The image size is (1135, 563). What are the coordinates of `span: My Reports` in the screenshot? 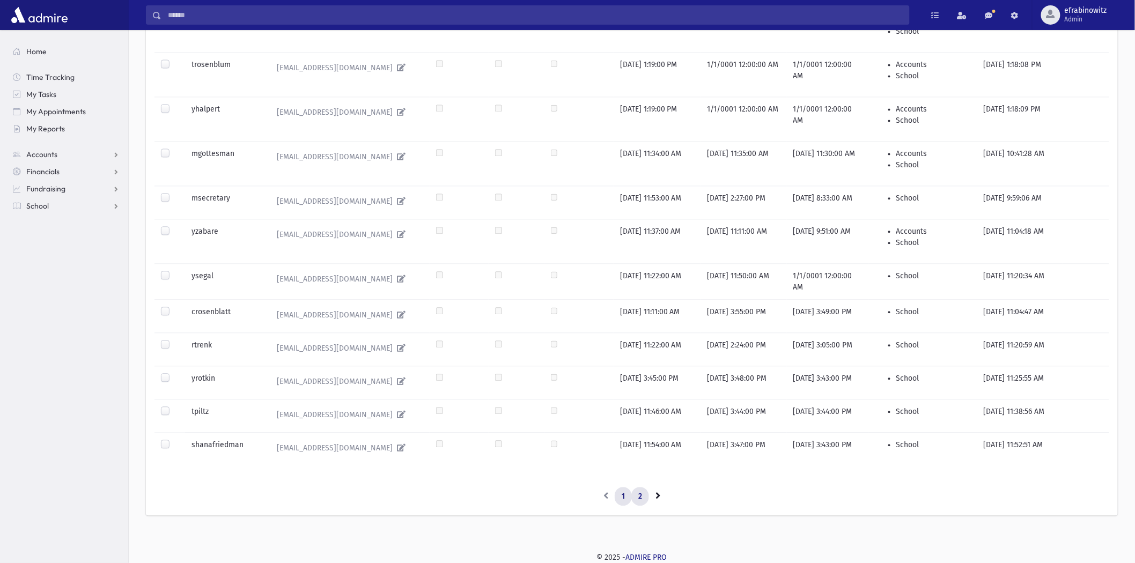 It's located at (46, 129).